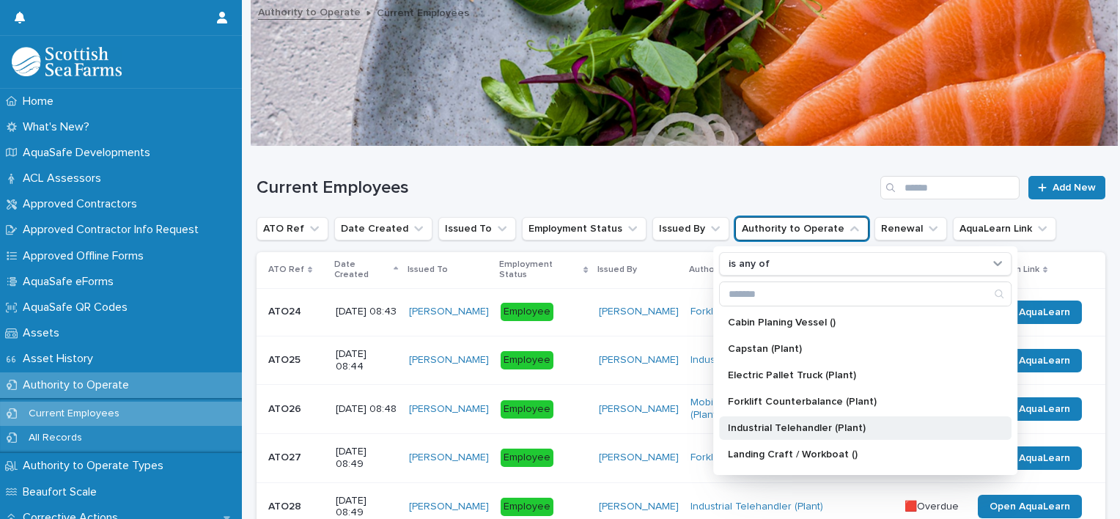  I want to click on button: Employment Status, so click(584, 229).